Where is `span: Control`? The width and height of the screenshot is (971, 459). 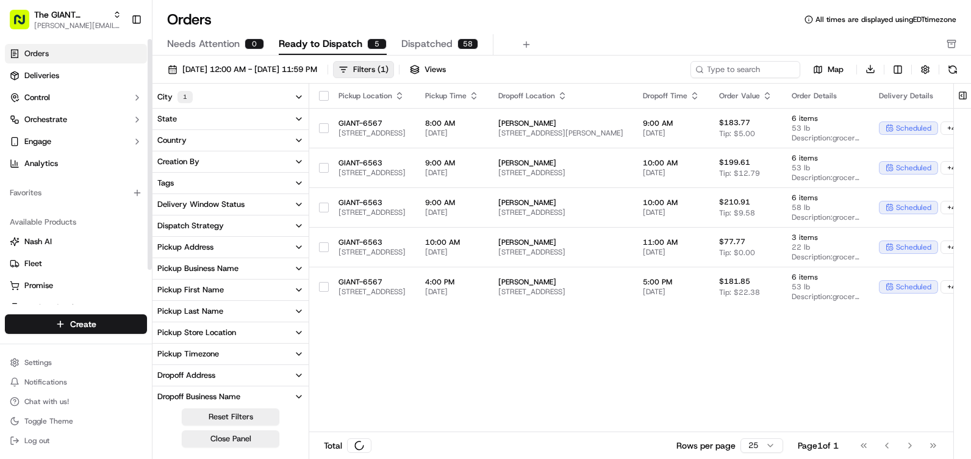
span: Control is located at coordinates (37, 98).